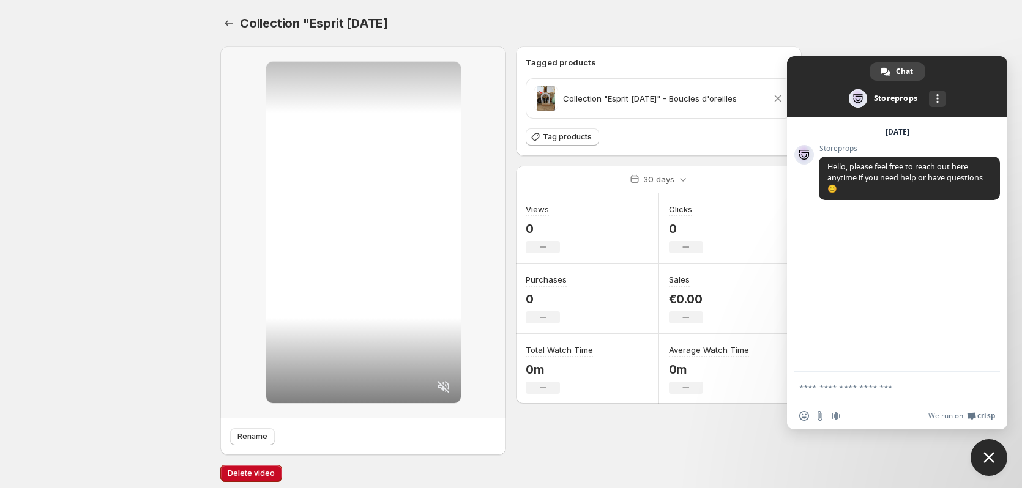 The height and width of the screenshot is (488, 1022). What do you see at coordinates (989, 458) in the screenshot?
I see `div: Close chat` at bounding box center [989, 458].